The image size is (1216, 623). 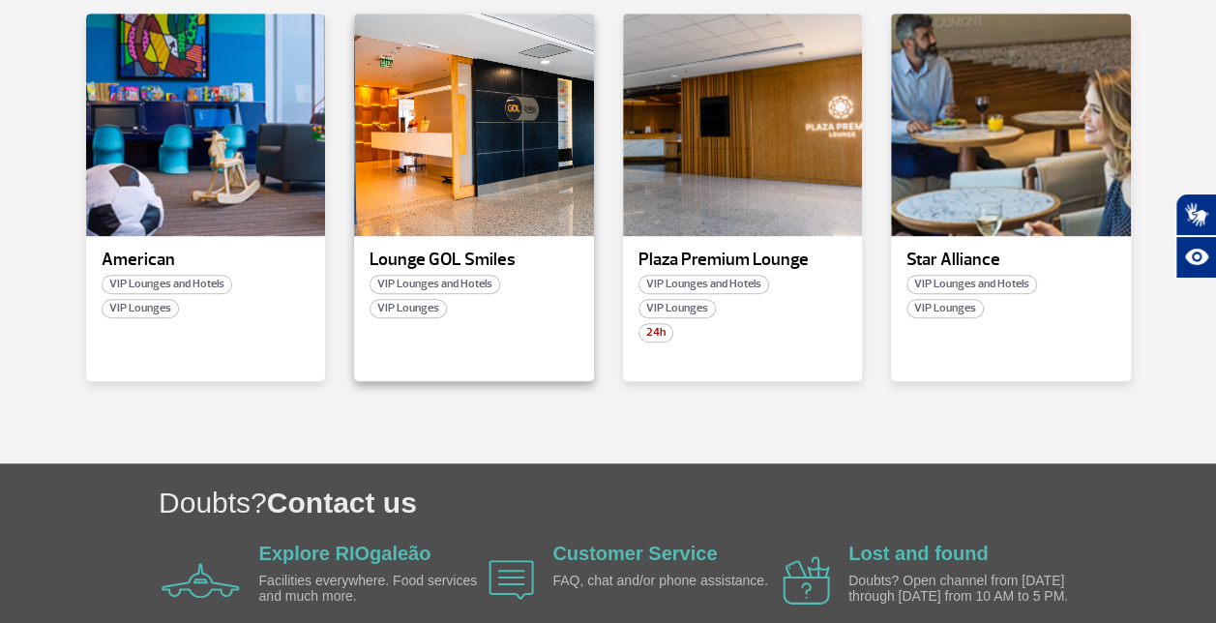 What do you see at coordinates (370, 588) in the screenshot?
I see `p: Facilities everywhere. Food services and much more.` at bounding box center [370, 588].